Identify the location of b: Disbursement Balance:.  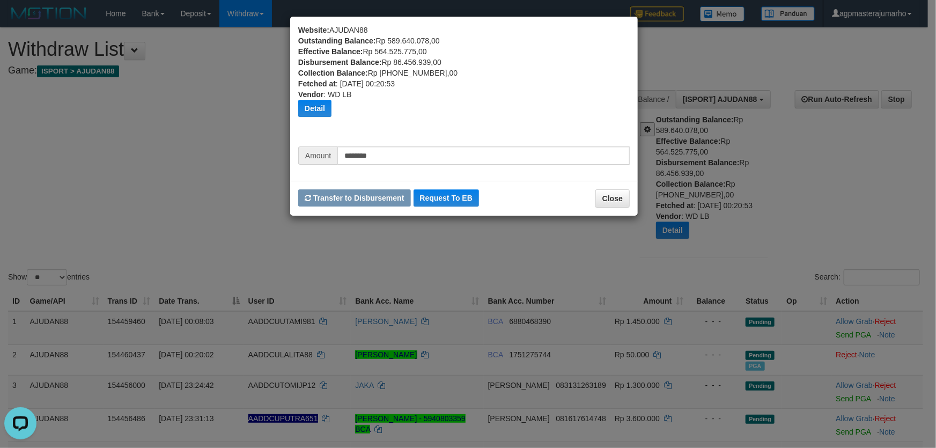
(340, 62).